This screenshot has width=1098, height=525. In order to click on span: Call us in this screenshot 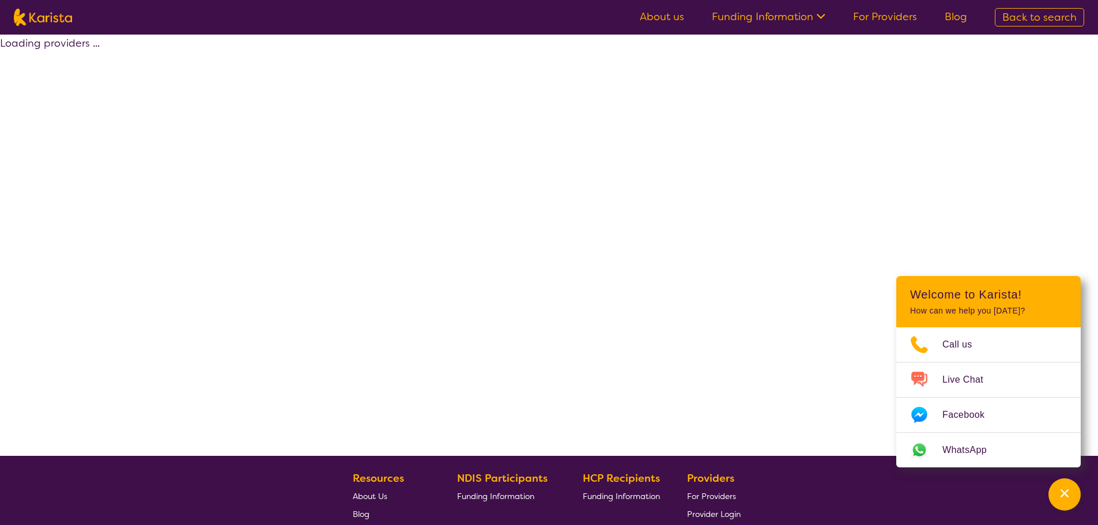, I will do `click(964, 345)`.